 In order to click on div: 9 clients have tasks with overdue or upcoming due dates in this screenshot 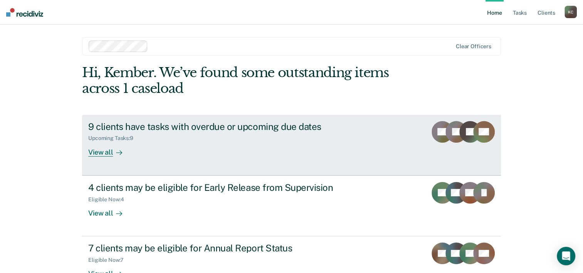, I will do `click(223, 126)`.